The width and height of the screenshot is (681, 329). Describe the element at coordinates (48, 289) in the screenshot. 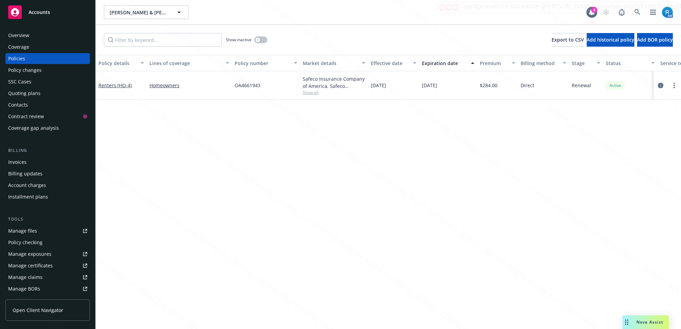

I see `a: Manage BORs` at that location.